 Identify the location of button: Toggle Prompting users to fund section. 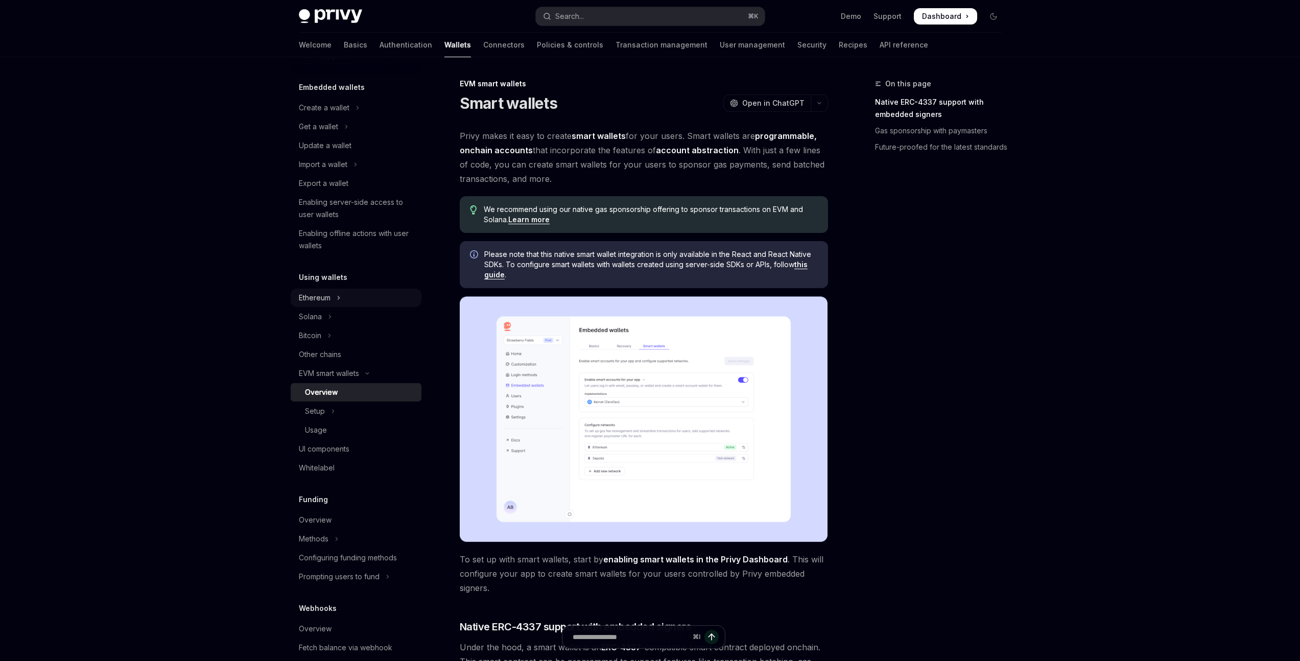
(356, 577).